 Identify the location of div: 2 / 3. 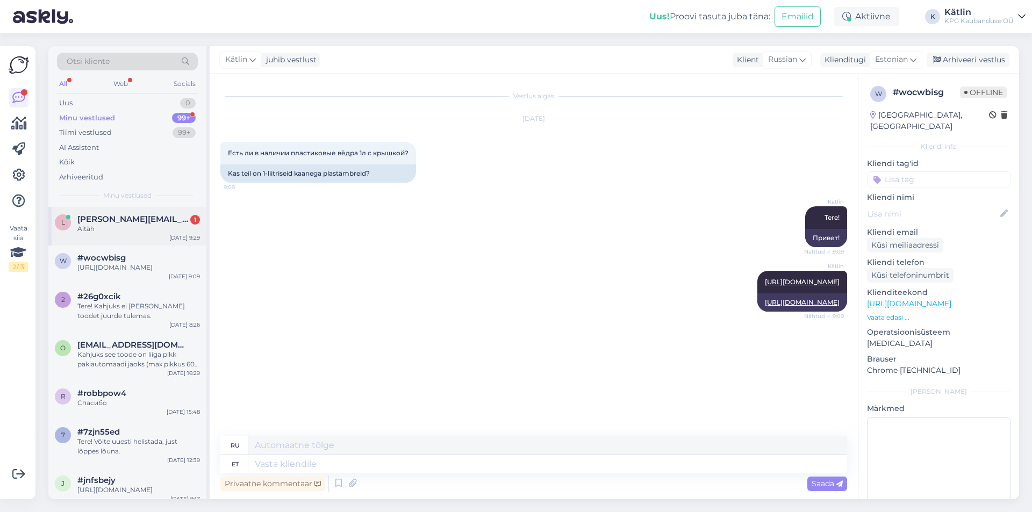
(18, 267).